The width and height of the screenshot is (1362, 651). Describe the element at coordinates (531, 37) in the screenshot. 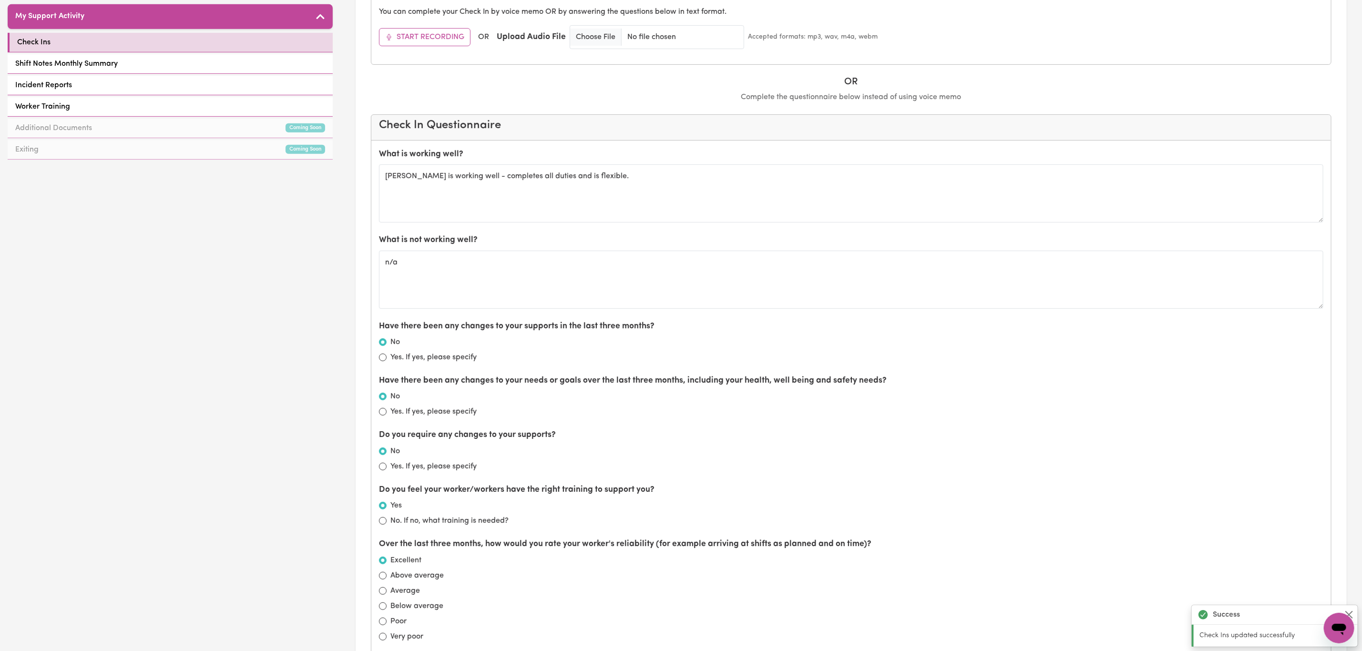

I see `label: Upload Audio File` at that location.